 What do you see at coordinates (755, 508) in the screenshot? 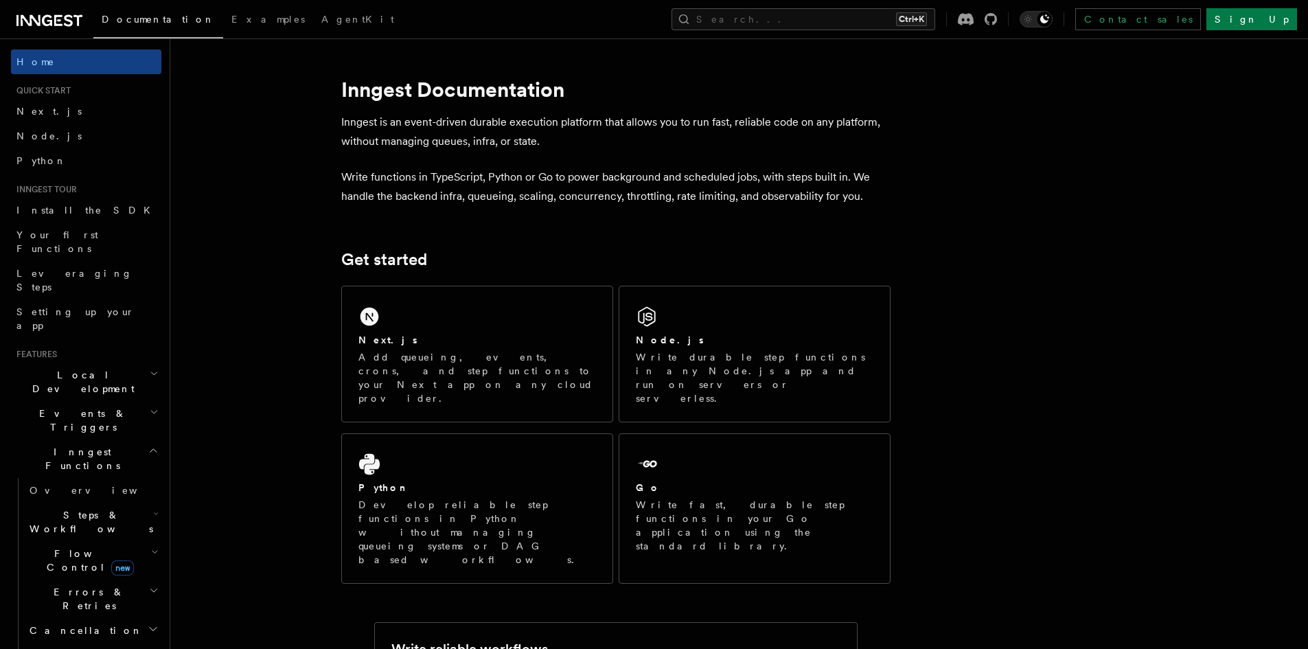
I see `a: GoWrite fast, durable step functions in your Go application using the standard library.` at bounding box center [755, 508].